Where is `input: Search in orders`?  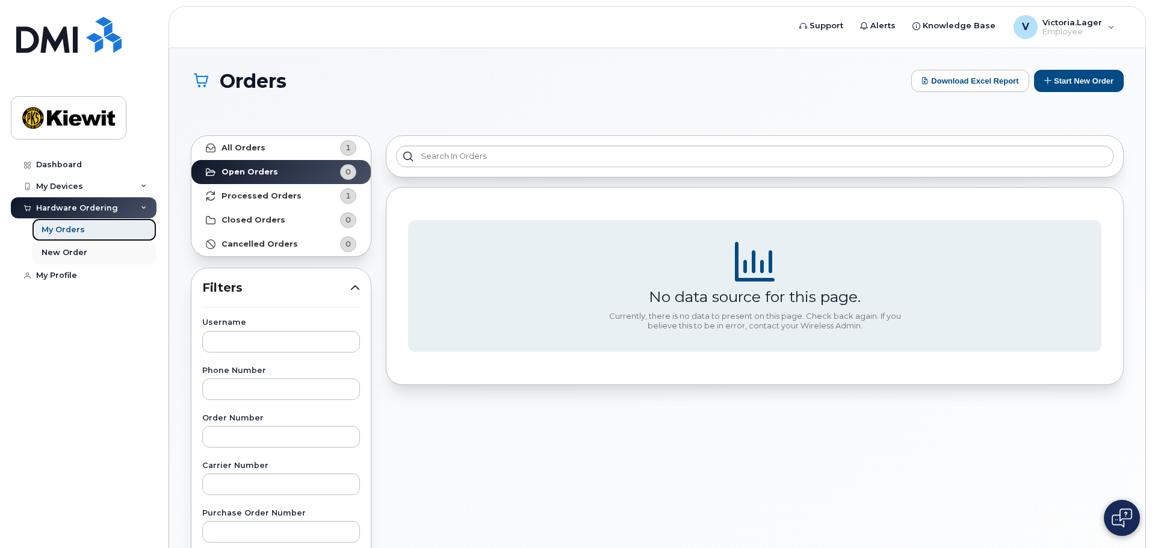 input: Search in orders is located at coordinates (755, 156).